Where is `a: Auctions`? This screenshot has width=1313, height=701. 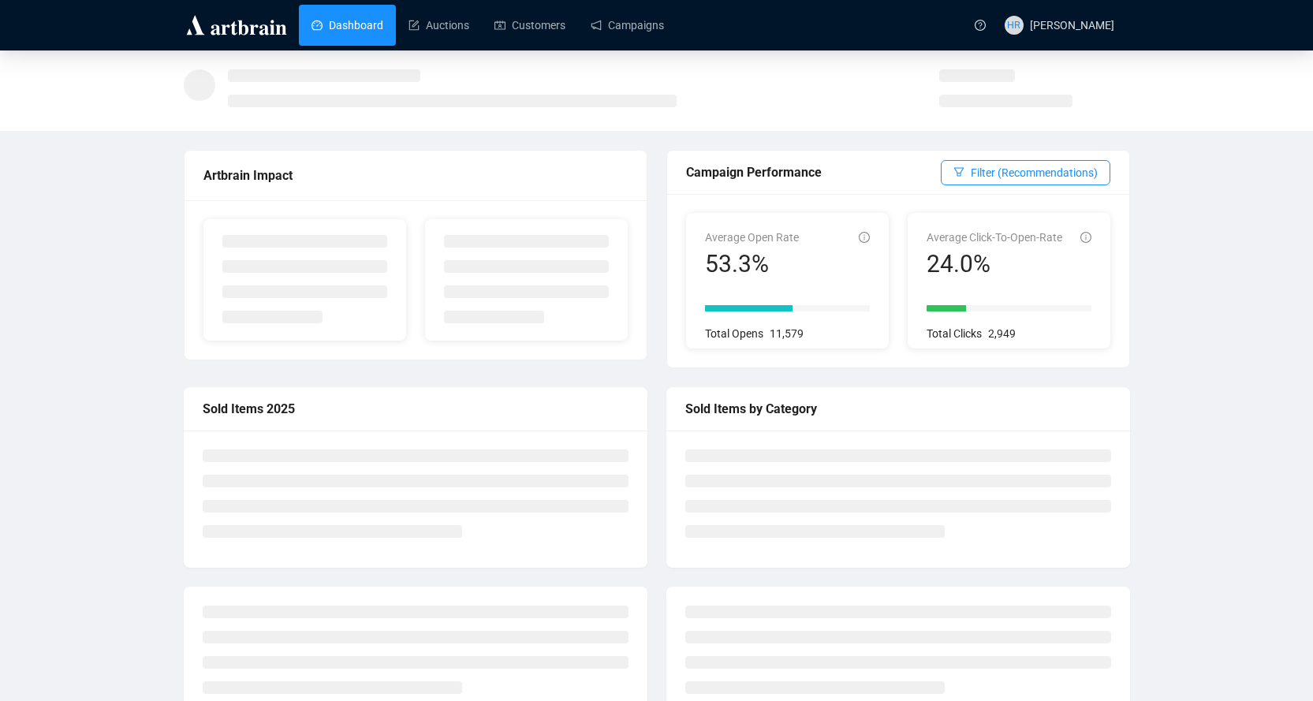 a: Auctions is located at coordinates (439, 25).